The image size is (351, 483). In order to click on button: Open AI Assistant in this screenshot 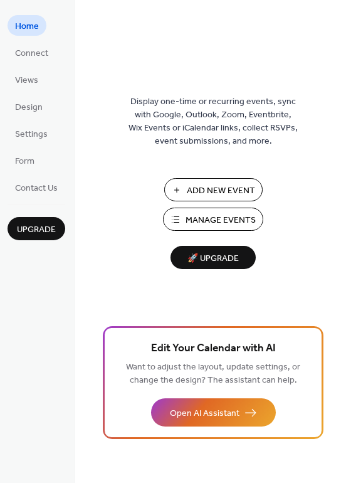, I will do `click(213, 412)`.